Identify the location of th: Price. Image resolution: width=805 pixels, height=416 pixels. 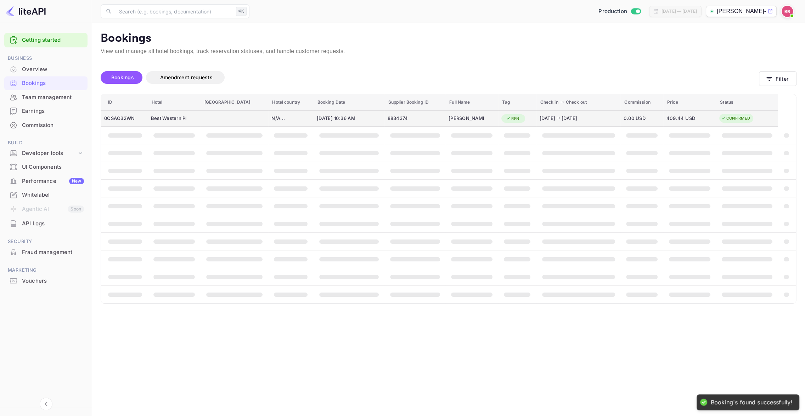
(689, 102).